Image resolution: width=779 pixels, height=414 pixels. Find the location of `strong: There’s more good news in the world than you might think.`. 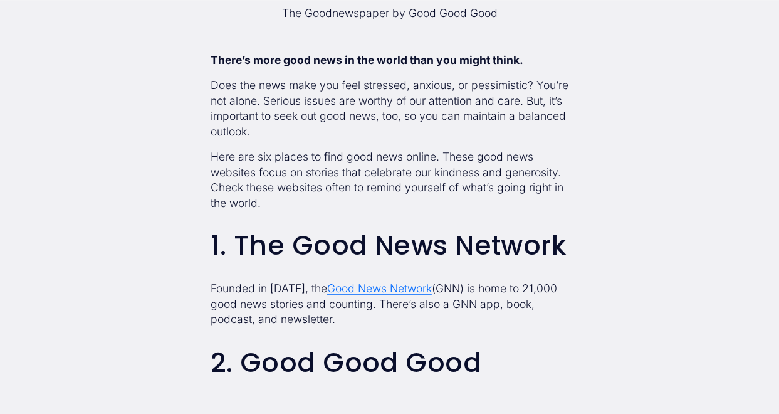

strong: There’s more good news in the world than you might think. is located at coordinates (367, 60).